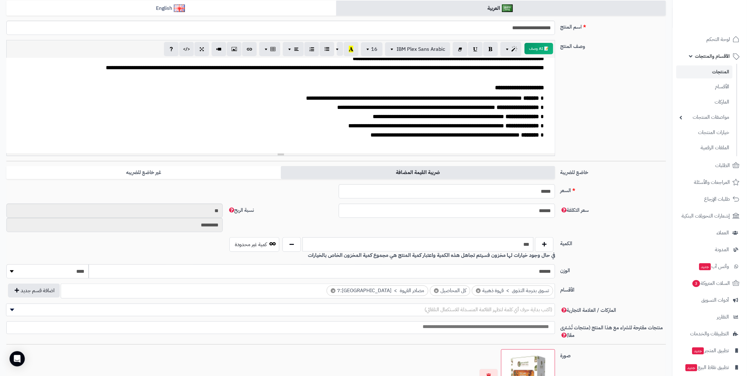 This screenshot has width=747, height=376. What do you see at coordinates (710, 351) in the screenshot?
I see `span: تطبيق المتجر` at bounding box center [710, 351].